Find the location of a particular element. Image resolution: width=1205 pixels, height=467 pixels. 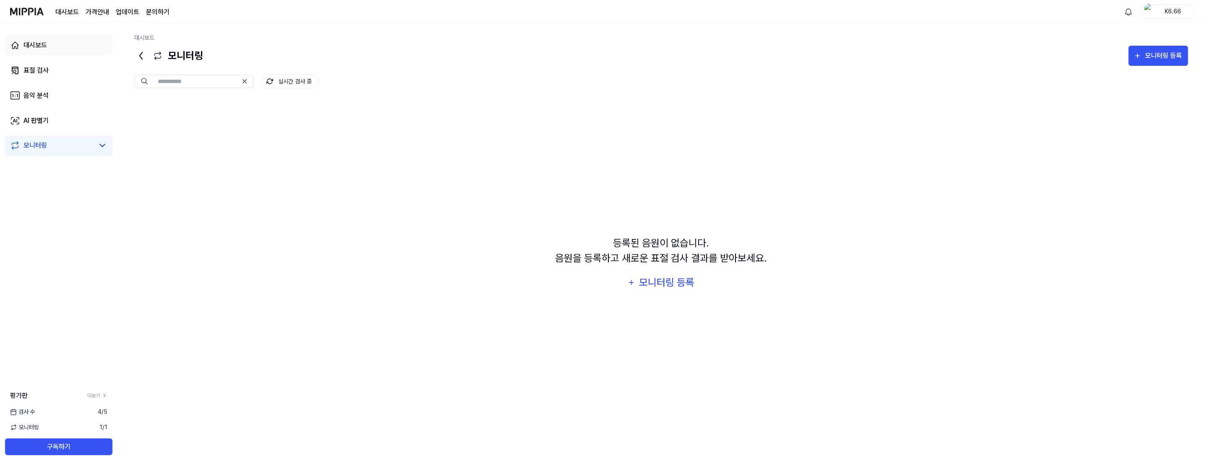

span: 평가판 is located at coordinates (19, 396).